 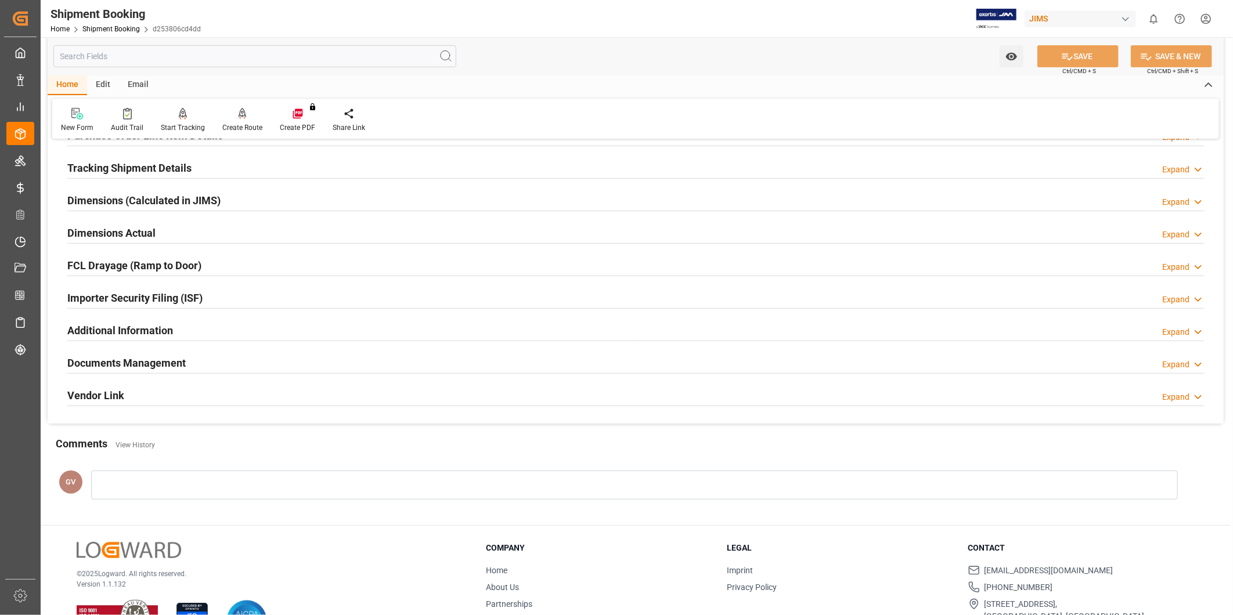 I want to click on div: Shipment Booking, so click(x=125, y=14).